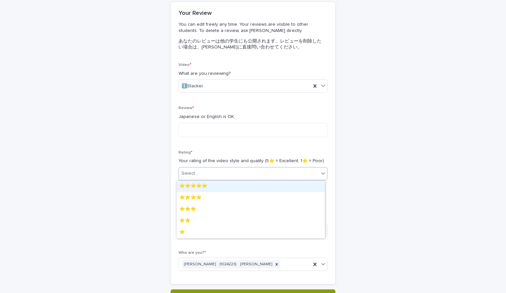 Image resolution: width=506 pixels, height=293 pixels. Describe the element at coordinates (185, 65) in the screenshot. I see `span: Video` at that location.